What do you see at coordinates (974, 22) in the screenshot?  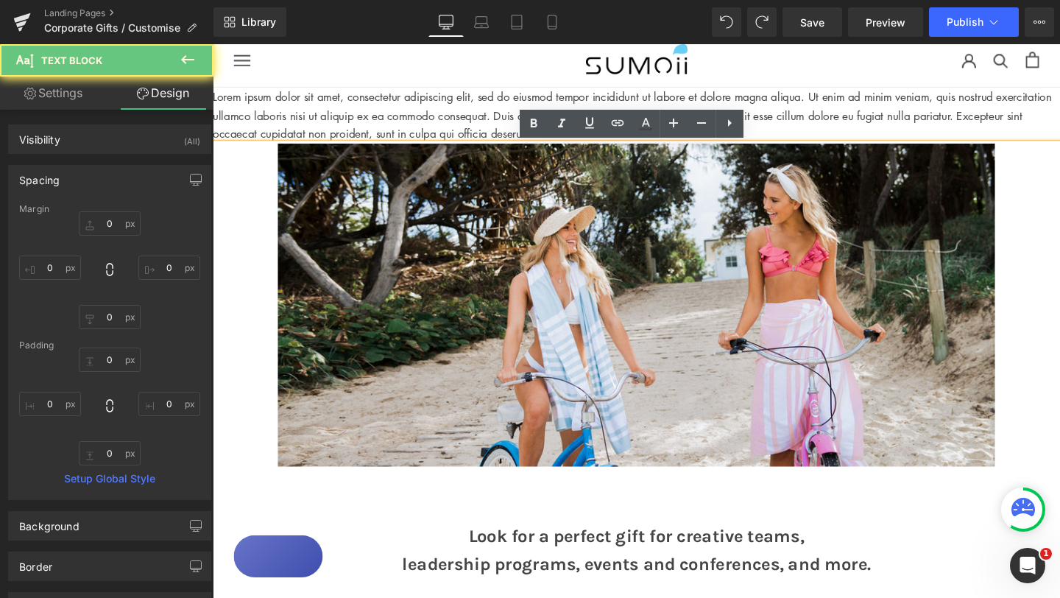 I see `button: Publish` at bounding box center [974, 22].